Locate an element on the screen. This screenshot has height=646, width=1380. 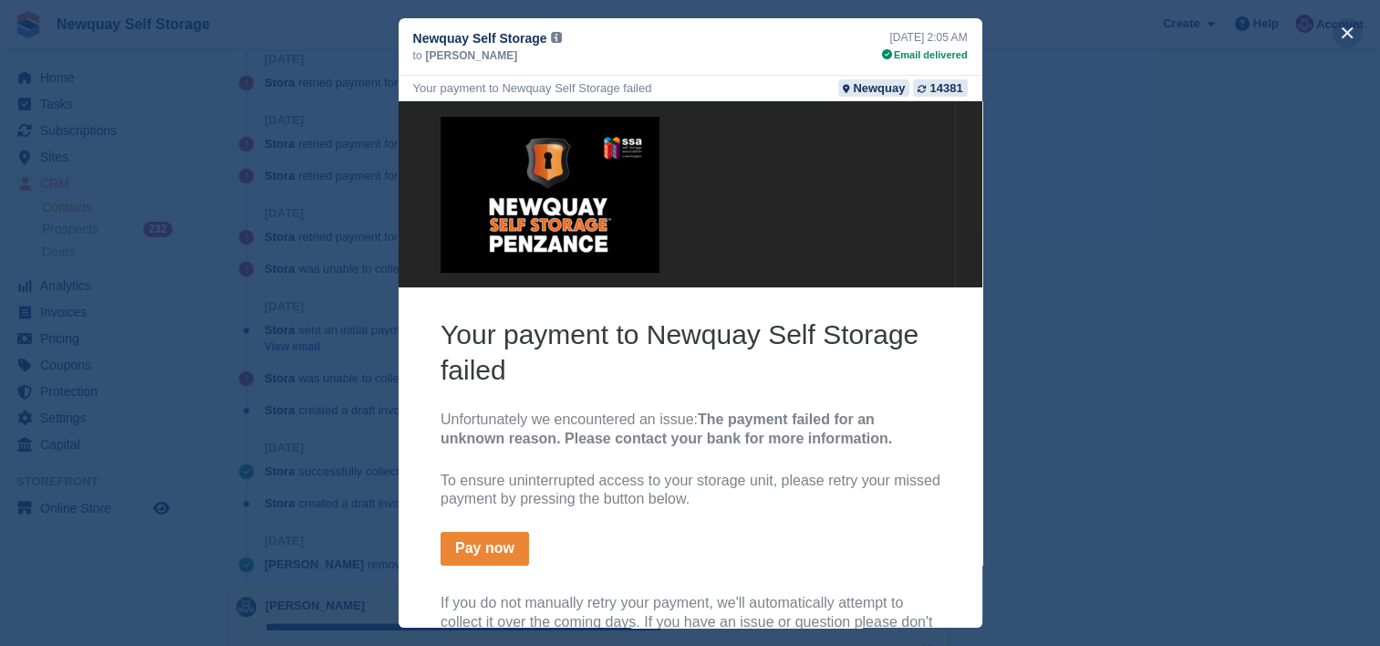
h2: Your payment to Newquay Self Storage failed is located at coordinates (292, 251).